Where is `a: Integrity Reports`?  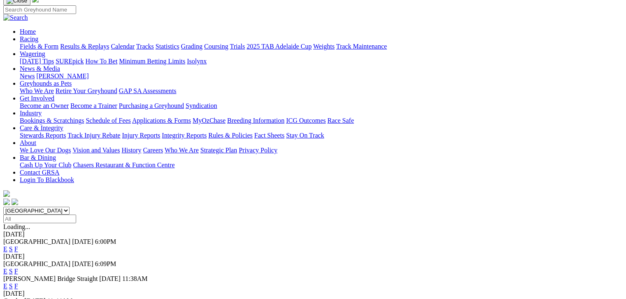 a: Integrity Reports is located at coordinates (184, 135).